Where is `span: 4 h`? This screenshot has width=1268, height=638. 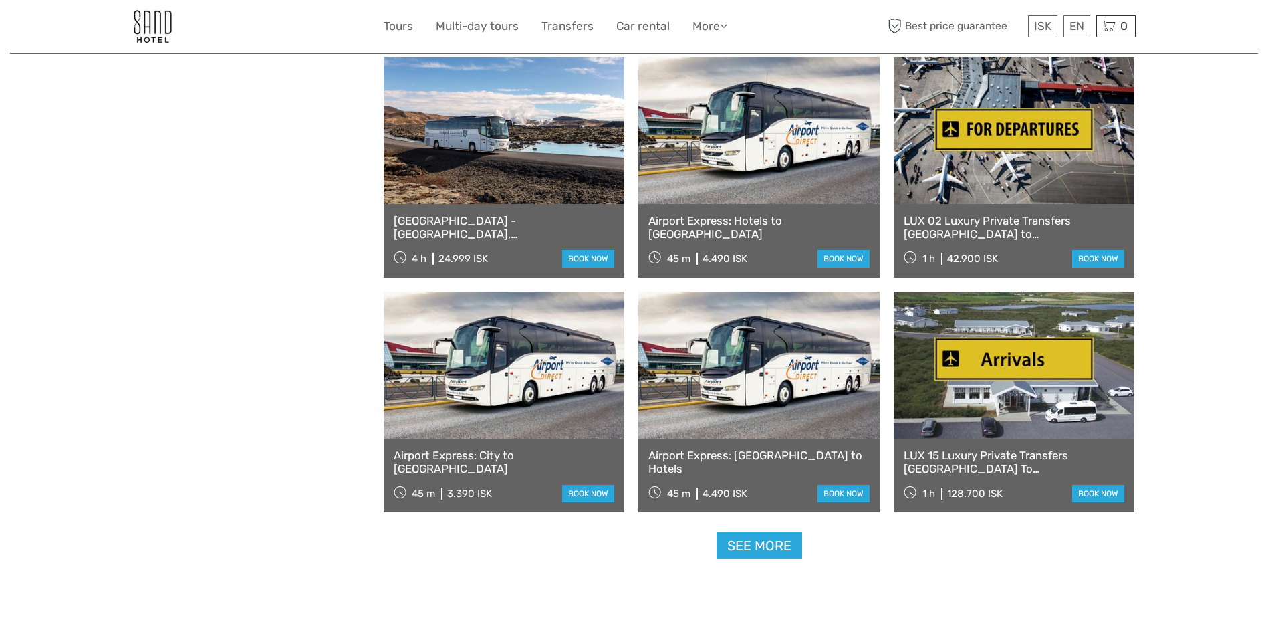
span: 4 h is located at coordinates (419, 259).